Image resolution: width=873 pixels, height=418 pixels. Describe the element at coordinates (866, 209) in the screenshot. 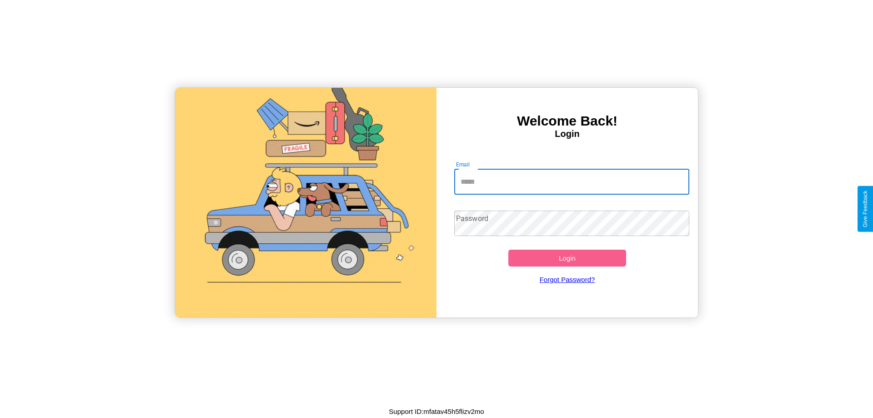

I see `div: Give Feedback` at that location.